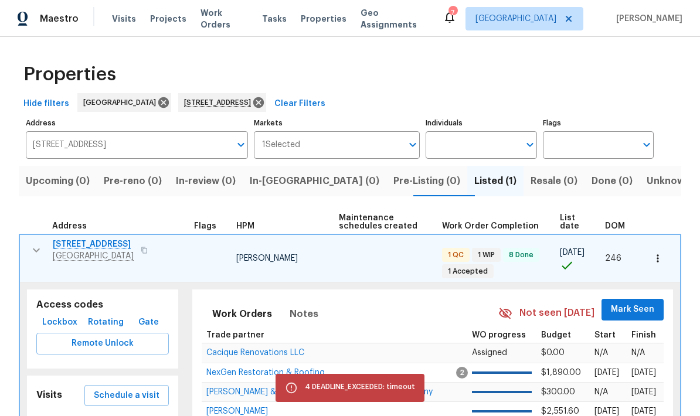 Image resolution: width=700 pixels, height=416 pixels. Describe the element at coordinates (245, 226) in the screenshot. I see `span: HPM` at that location.